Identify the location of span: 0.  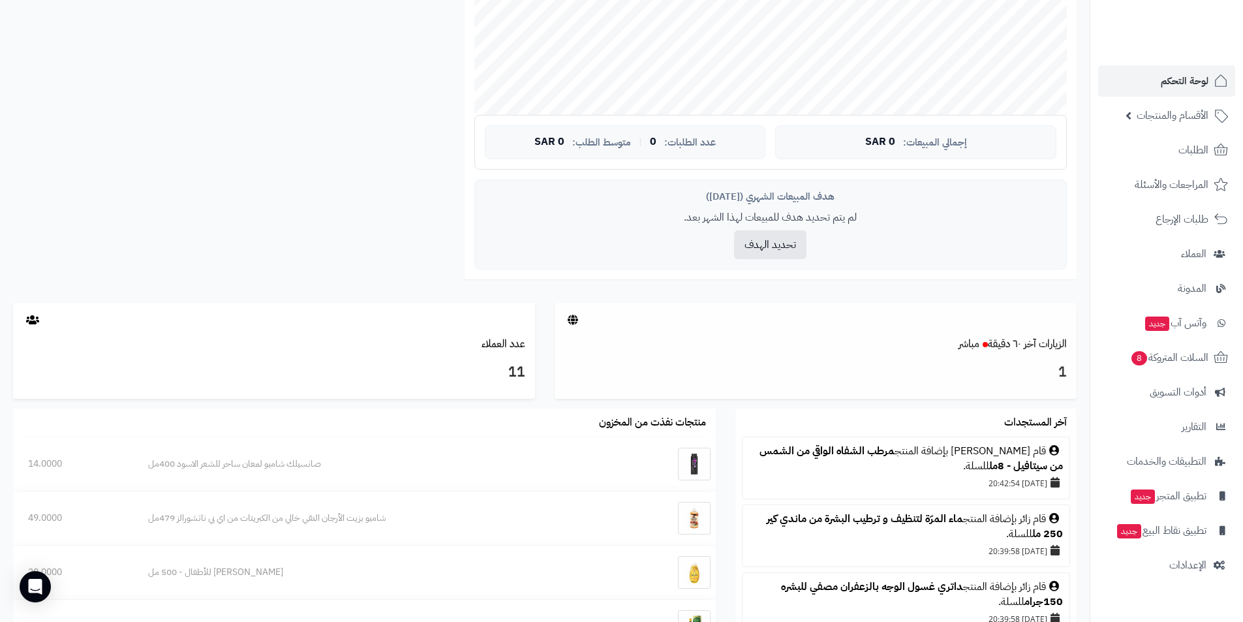
(653, 142).